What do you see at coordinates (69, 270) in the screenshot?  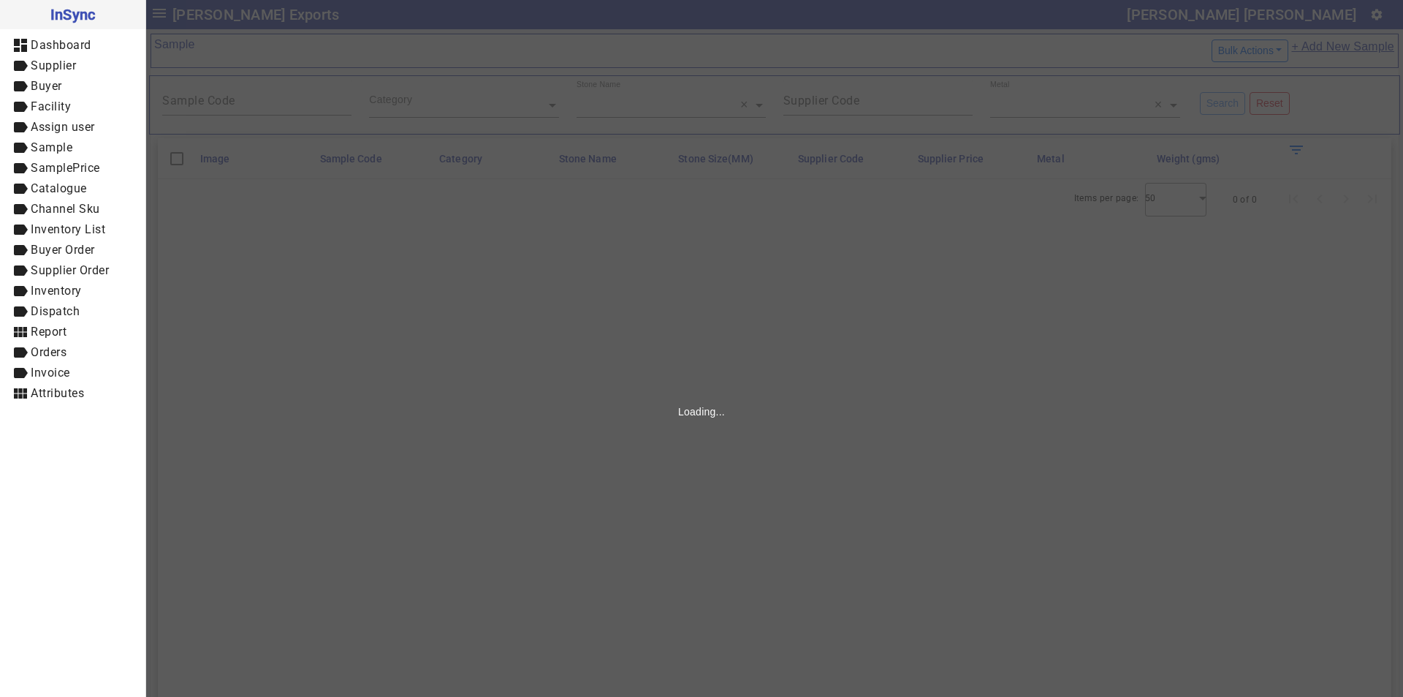 I see `span: Supplier Order` at bounding box center [69, 270].